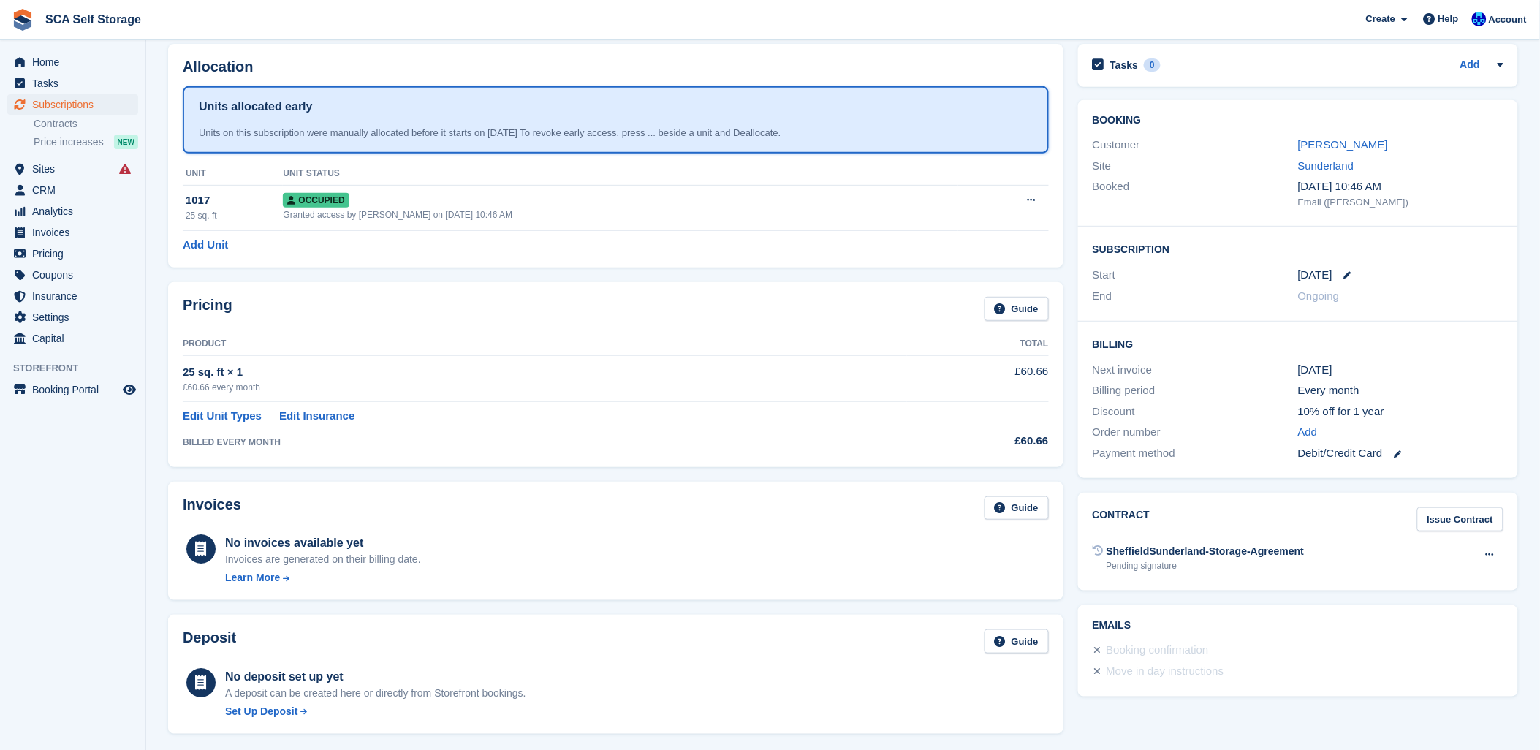 The image size is (1540, 750). What do you see at coordinates (1152, 65) in the screenshot?
I see `div: 0` at bounding box center [1152, 65].